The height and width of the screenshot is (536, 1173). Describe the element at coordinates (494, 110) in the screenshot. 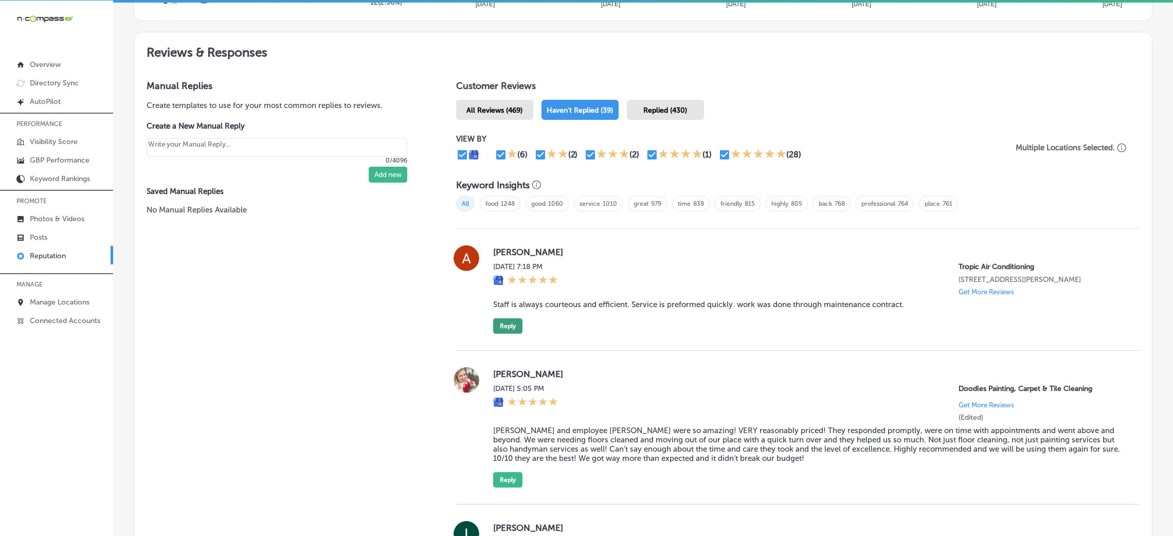

I see `span: All Reviews (469)` at that location.